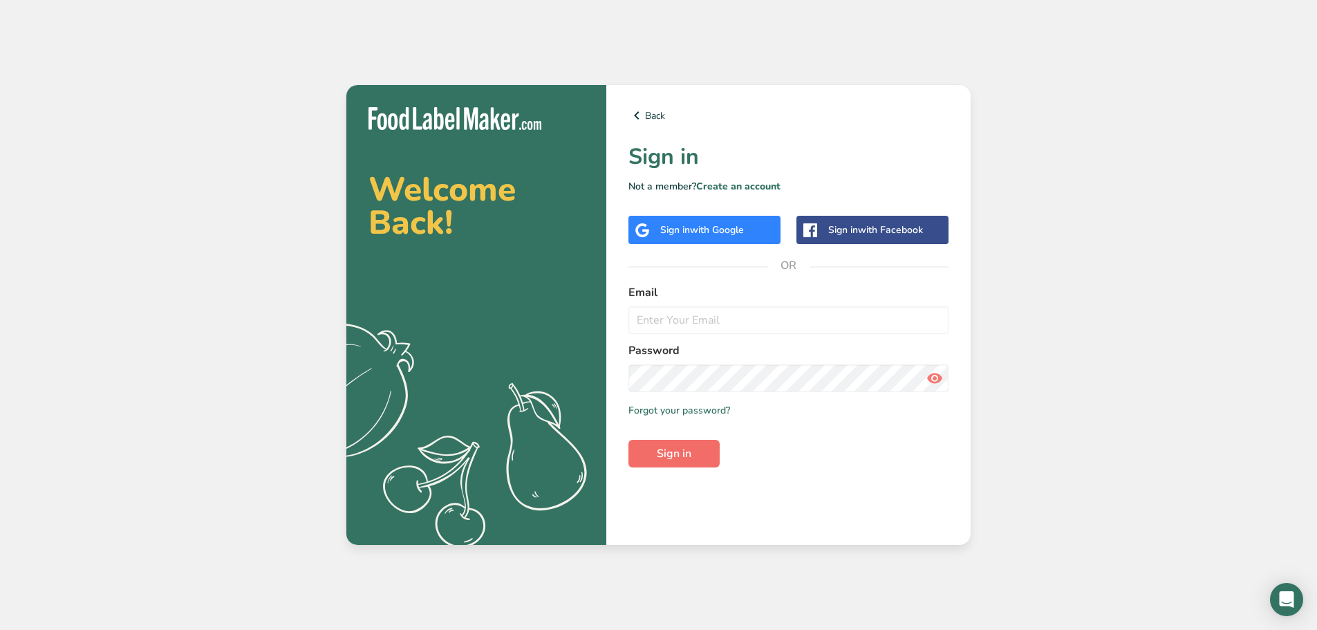  What do you see at coordinates (891, 230) in the screenshot?
I see `span: with Facebook` at bounding box center [891, 230].